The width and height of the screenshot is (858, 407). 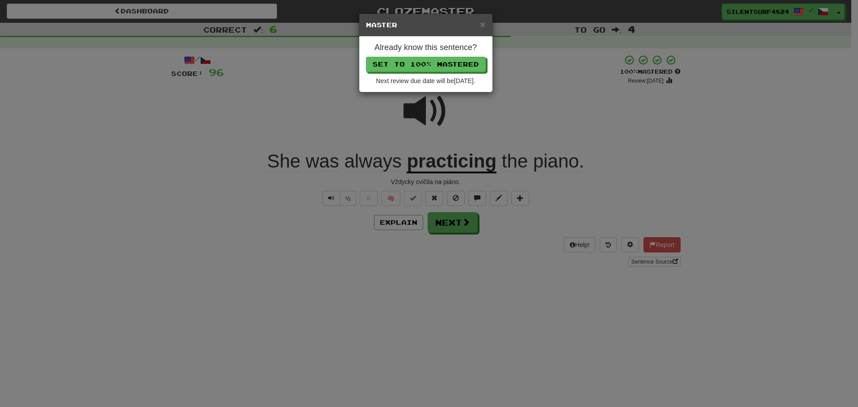 What do you see at coordinates (426, 64) in the screenshot?
I see `button: Set to 100% Mastered` at bounding box center [426, 64].